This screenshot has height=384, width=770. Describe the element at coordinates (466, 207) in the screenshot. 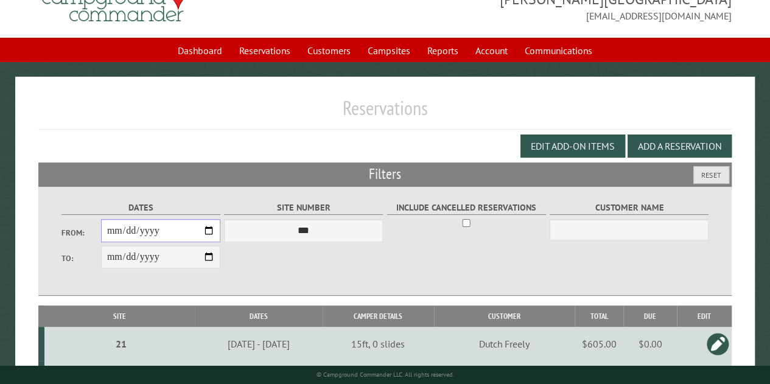

I see `label: Include Cancelled Reservations` at that location.